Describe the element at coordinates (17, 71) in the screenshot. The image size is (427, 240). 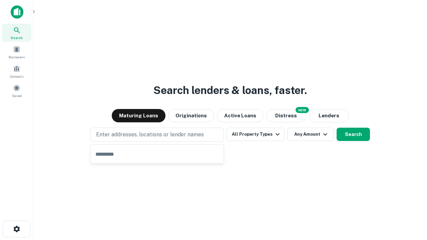
I see `a: Contacts` at that location.